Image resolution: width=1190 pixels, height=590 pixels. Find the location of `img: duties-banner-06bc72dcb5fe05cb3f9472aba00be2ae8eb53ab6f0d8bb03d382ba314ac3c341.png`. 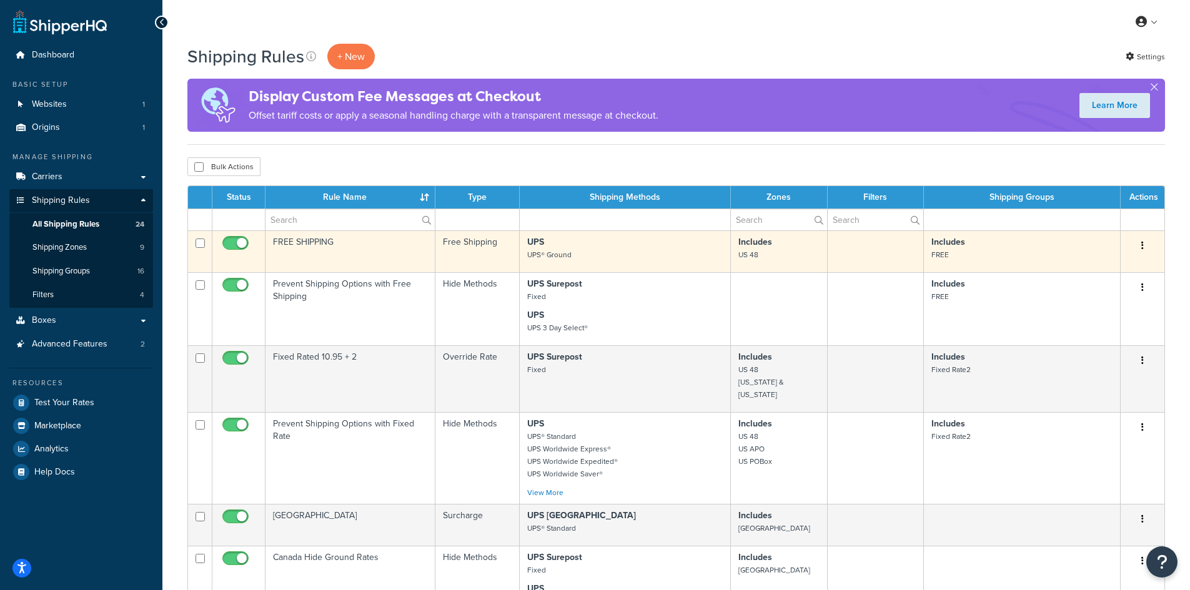

img: duties-banner-06bc72dcb5fe05cb3f9472aba00be2ae8eb53ab6f0d8bb03d382ba314ac3c341.png is located at coordinates (218, 105).